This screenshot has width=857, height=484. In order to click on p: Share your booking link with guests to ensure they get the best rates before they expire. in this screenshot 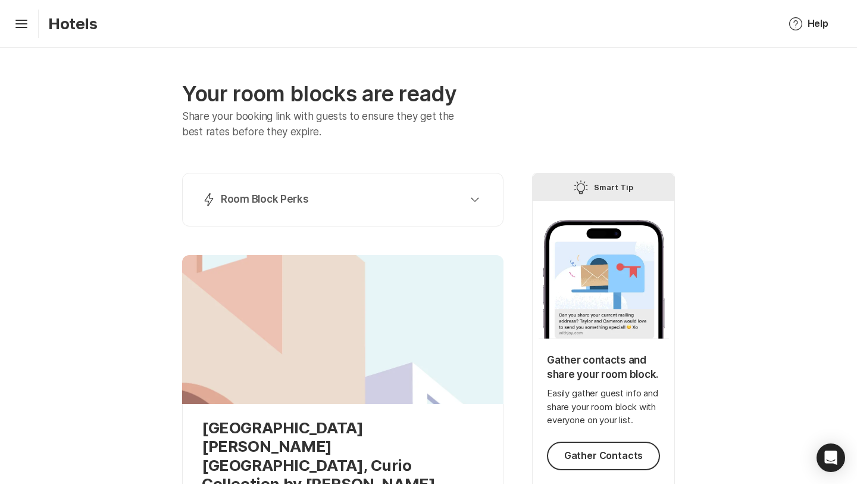, I will do `click(327, 124)`.